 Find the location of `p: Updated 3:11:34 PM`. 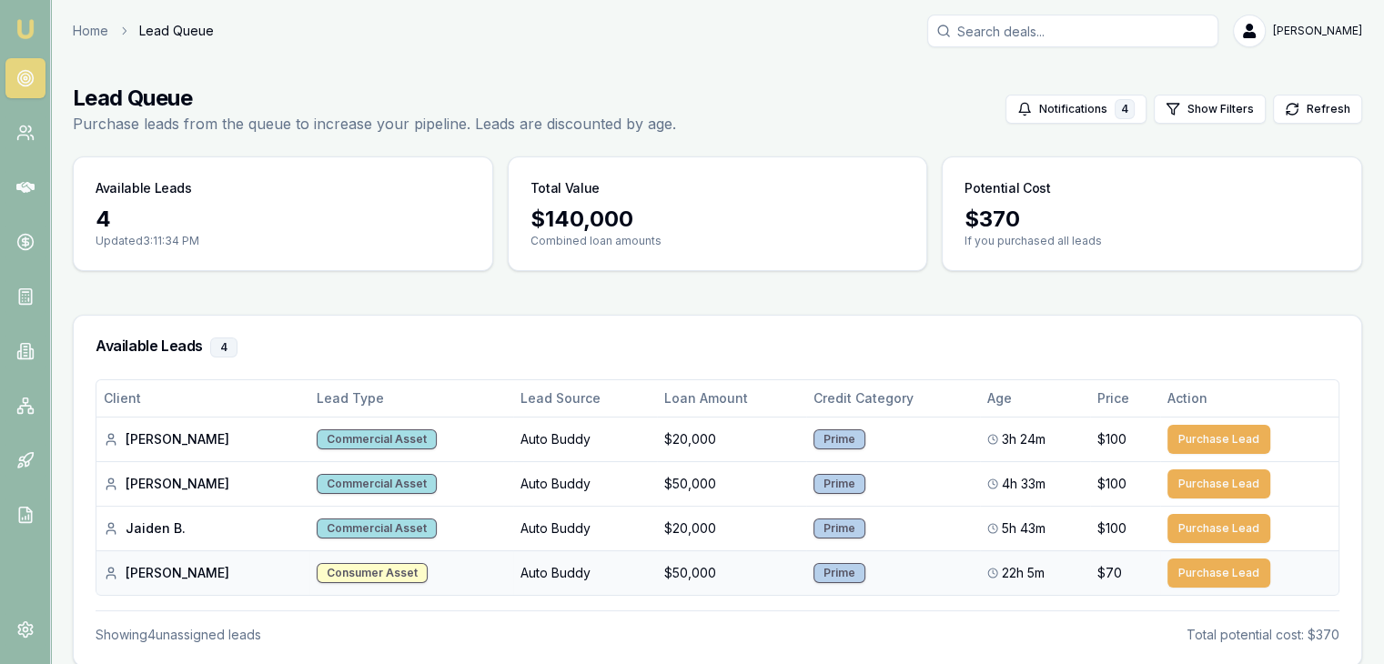

p: Updated 3:11:34 PM is located at coordinates (283, 241).